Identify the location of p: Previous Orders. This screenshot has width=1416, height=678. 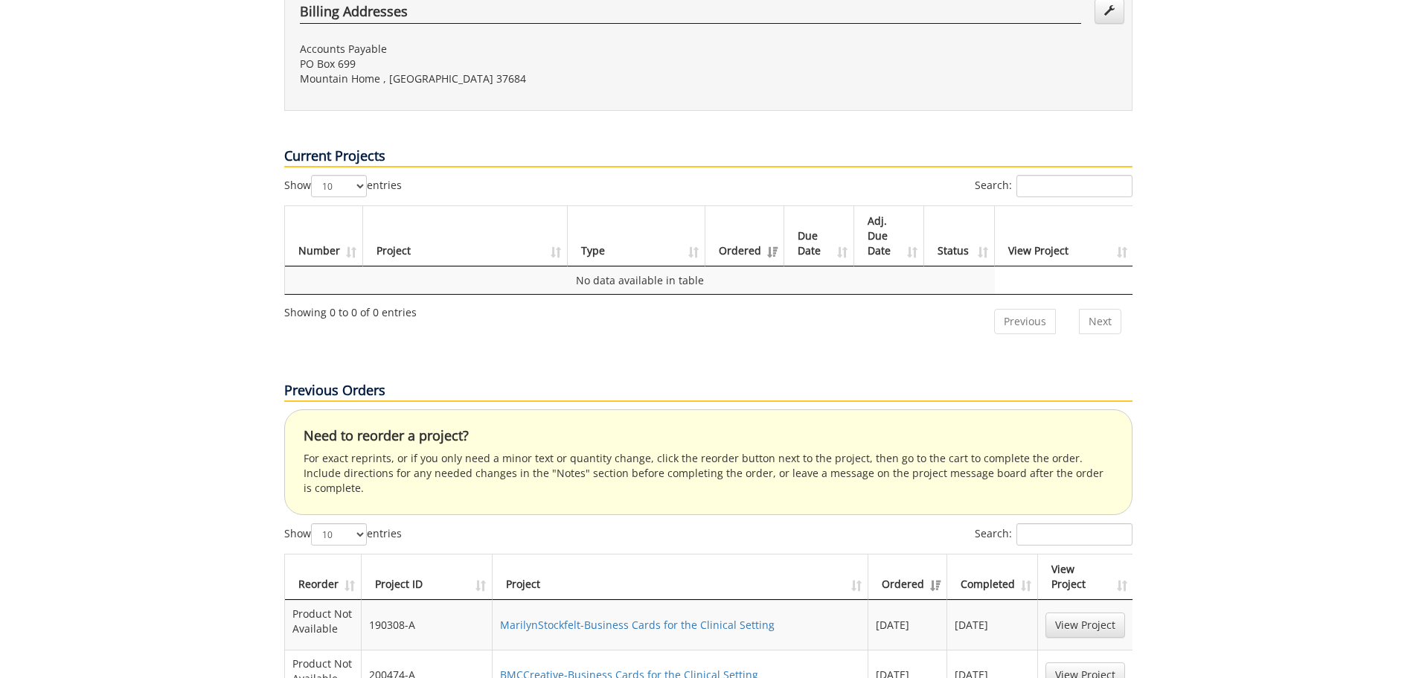
(708, 391).